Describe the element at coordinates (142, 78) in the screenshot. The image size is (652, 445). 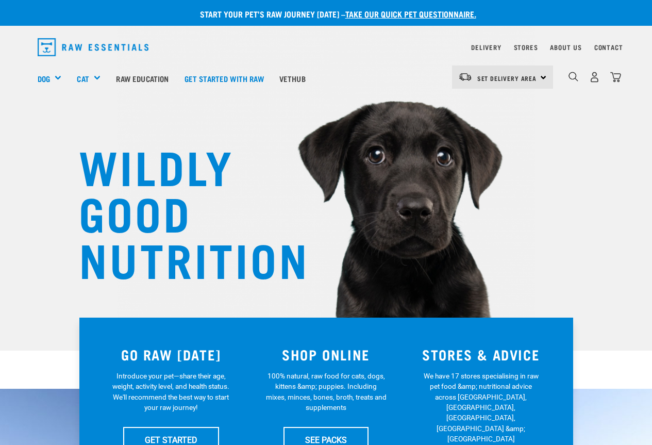
I see `a: Raw Education` at that location.